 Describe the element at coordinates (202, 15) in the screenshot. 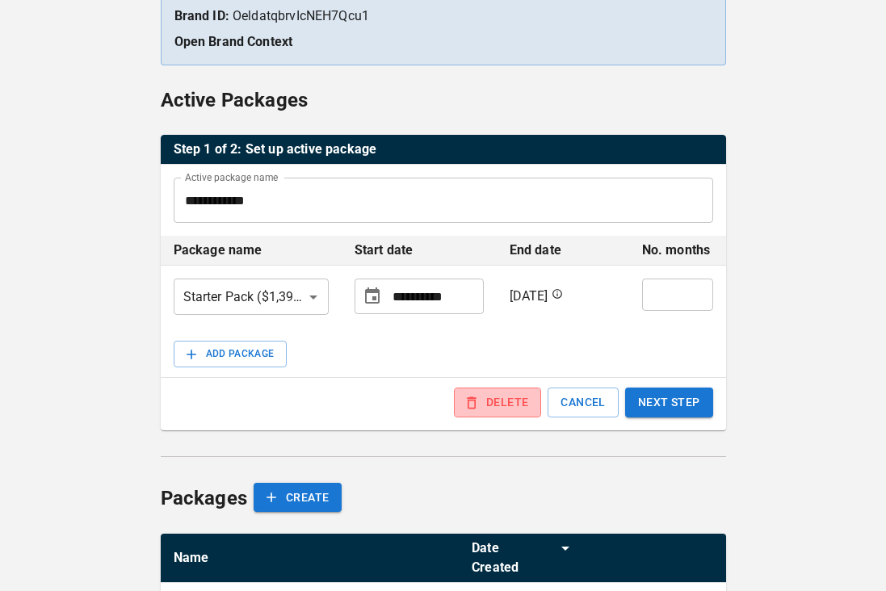

I see `strong: Brand ID:` at that location.